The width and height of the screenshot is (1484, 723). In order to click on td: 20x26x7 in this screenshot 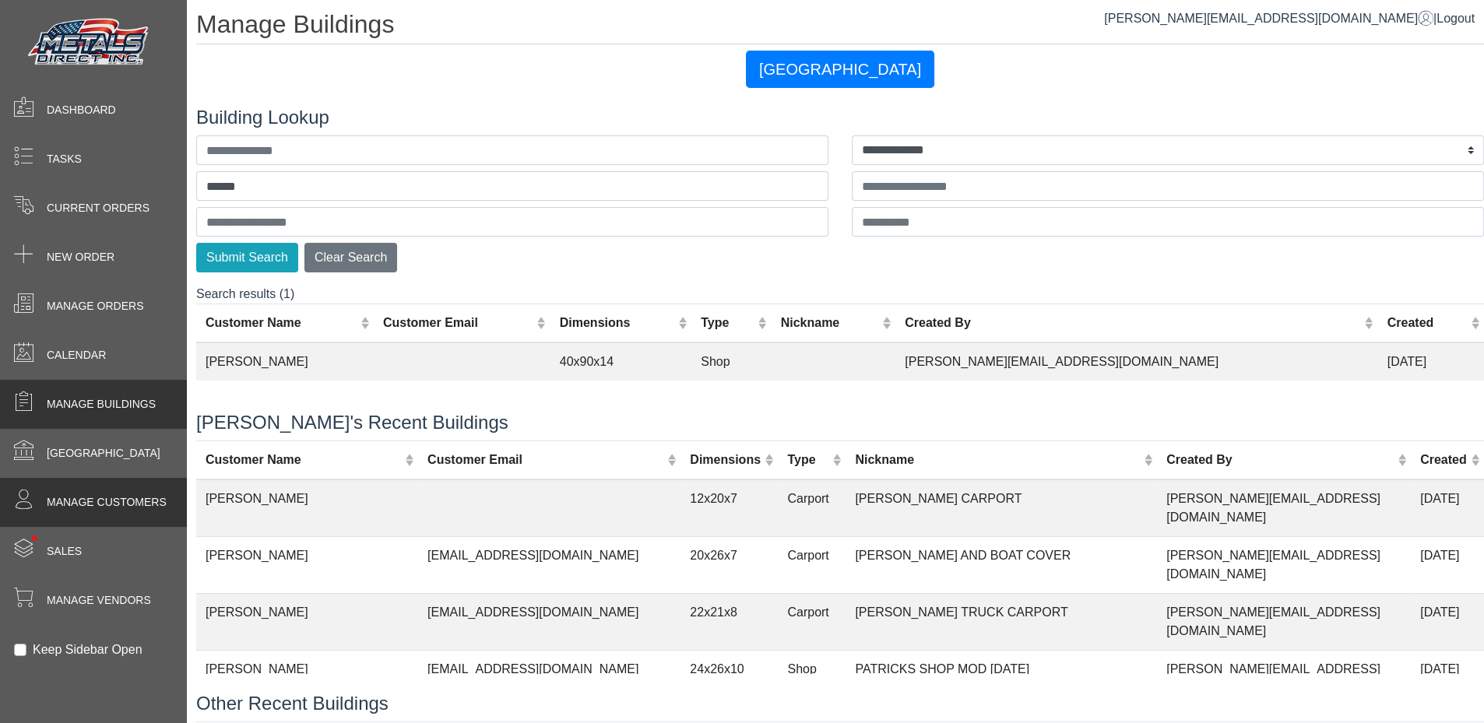, I will do `click(729, 564)`.